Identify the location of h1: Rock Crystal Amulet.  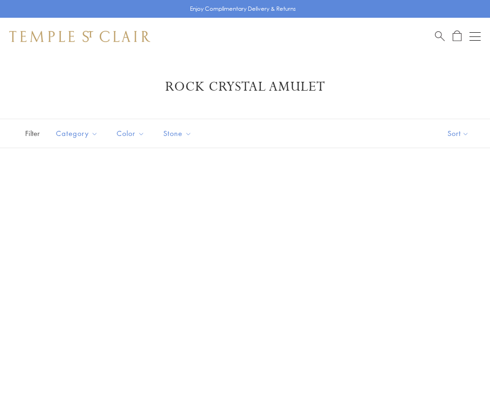
(245, 87).